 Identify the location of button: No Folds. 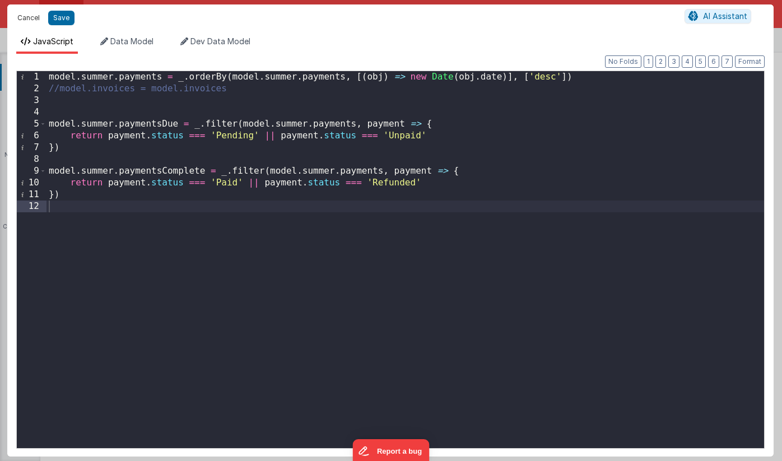
(623, 62).